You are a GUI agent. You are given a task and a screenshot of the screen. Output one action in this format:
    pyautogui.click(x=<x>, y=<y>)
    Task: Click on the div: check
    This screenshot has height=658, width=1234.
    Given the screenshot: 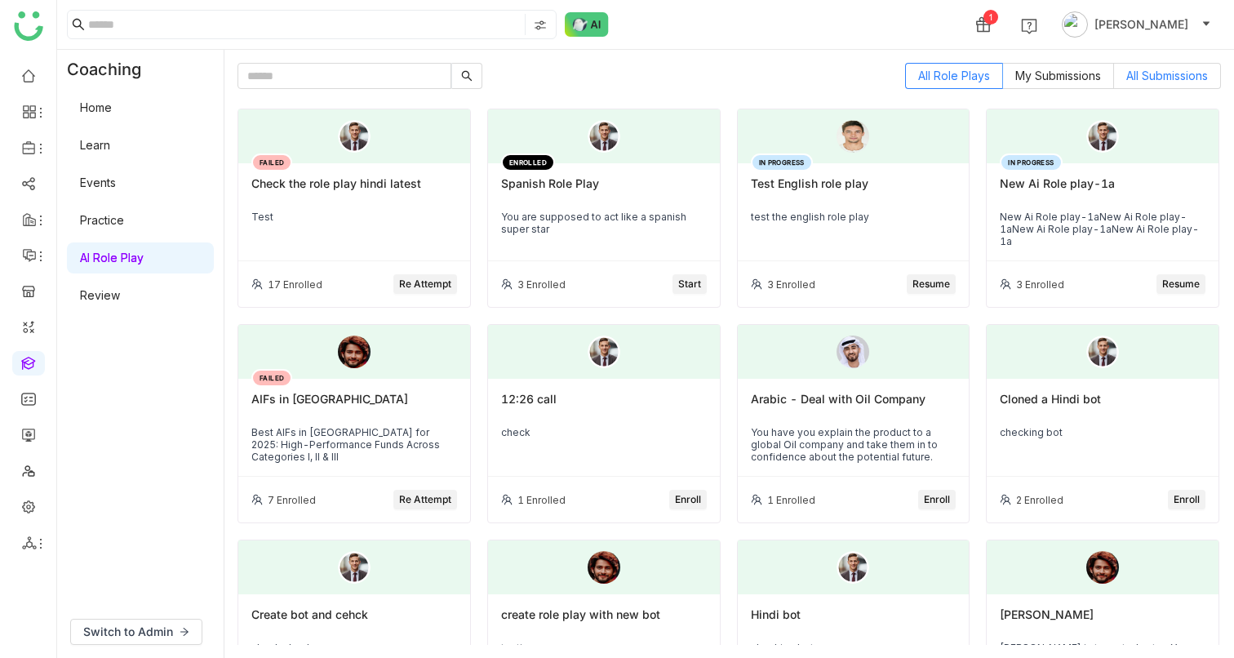 What is the action you would take?
    pyautogui.click(x=604, y=432)
    